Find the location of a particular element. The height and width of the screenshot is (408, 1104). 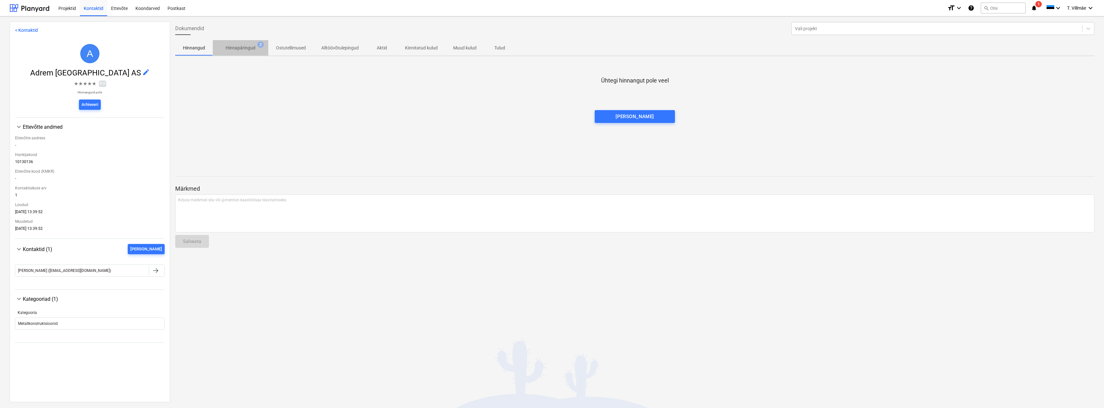

div: Hankijakood is located at coordinates (90, 155).